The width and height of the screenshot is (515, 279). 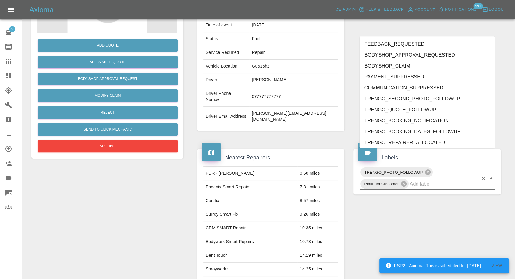 What do you see at coordinates (427, 110) in the screenshot?
I see `li: TRENGO_QUOTE_FOLLOWUP` at bounding box center [427, 110].